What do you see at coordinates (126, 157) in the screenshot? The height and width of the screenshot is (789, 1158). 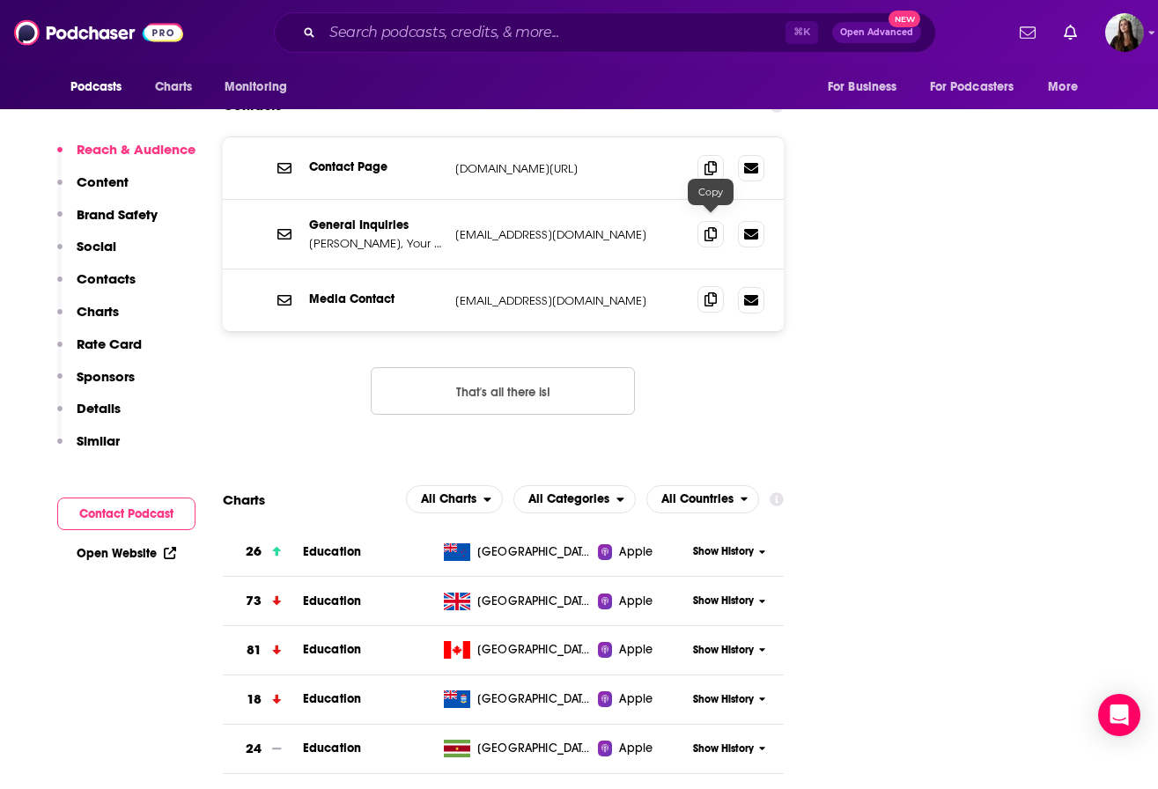 I see `button: Reach & Audience` at bounding box center [126, 157].